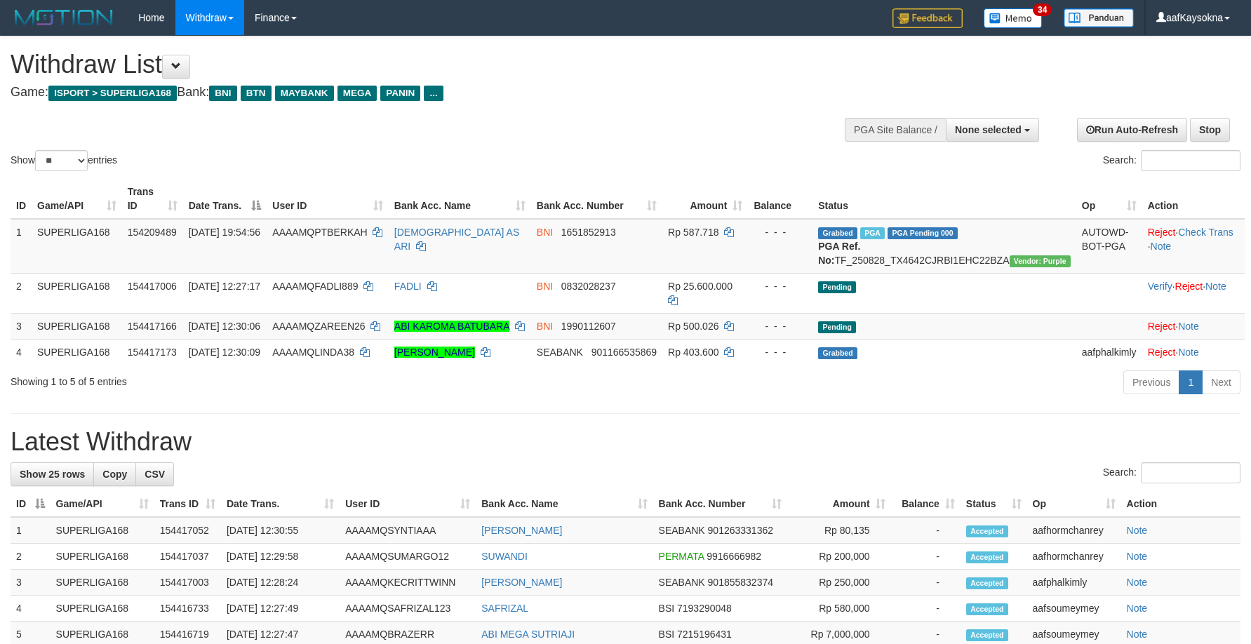  What do you see at coordinates (945, 199) in the screenshot?
I see `th: Status` at bounding box center [945, 199].